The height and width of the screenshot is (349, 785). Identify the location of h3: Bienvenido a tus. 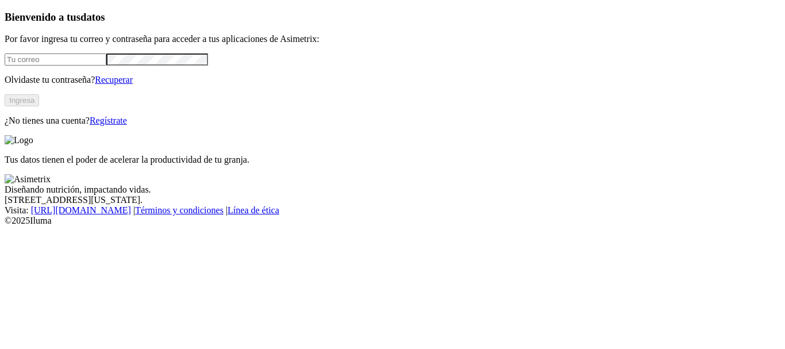
(393, 17).